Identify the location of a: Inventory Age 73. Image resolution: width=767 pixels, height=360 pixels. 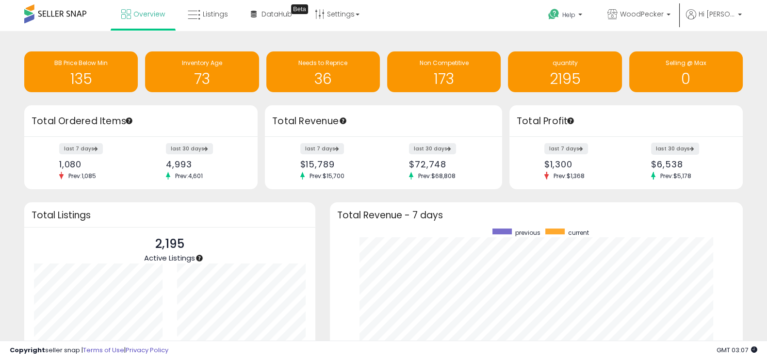
(202, 72).